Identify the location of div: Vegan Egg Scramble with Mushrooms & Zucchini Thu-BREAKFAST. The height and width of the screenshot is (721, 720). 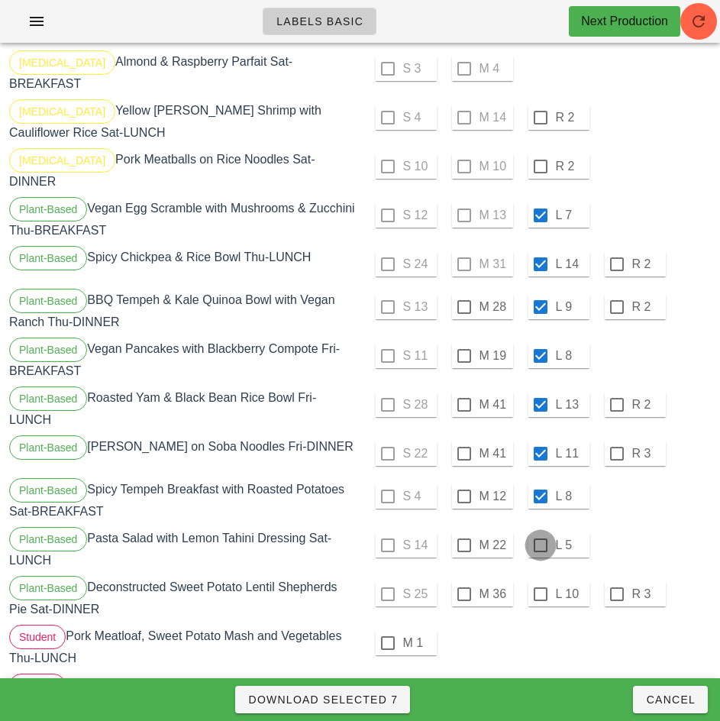
(183, 218).